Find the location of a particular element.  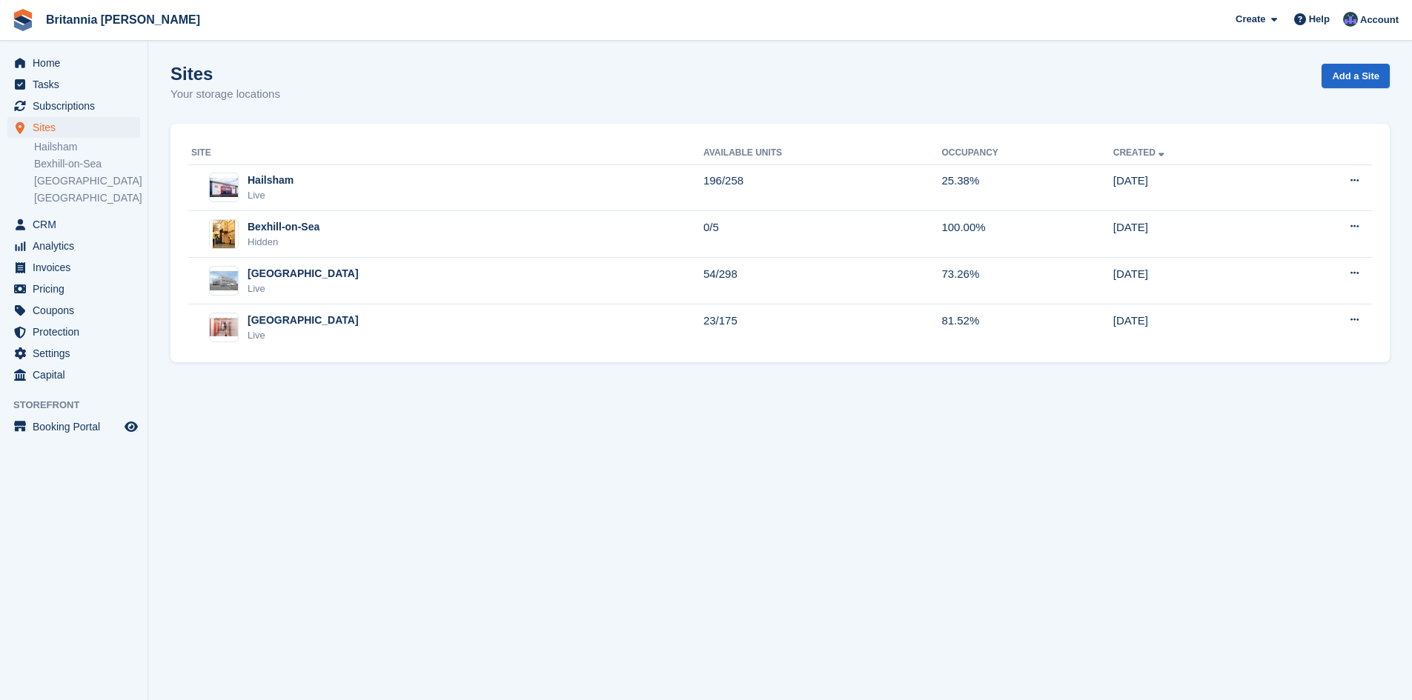

div: Hailsham is located at coordinates (271, 180).